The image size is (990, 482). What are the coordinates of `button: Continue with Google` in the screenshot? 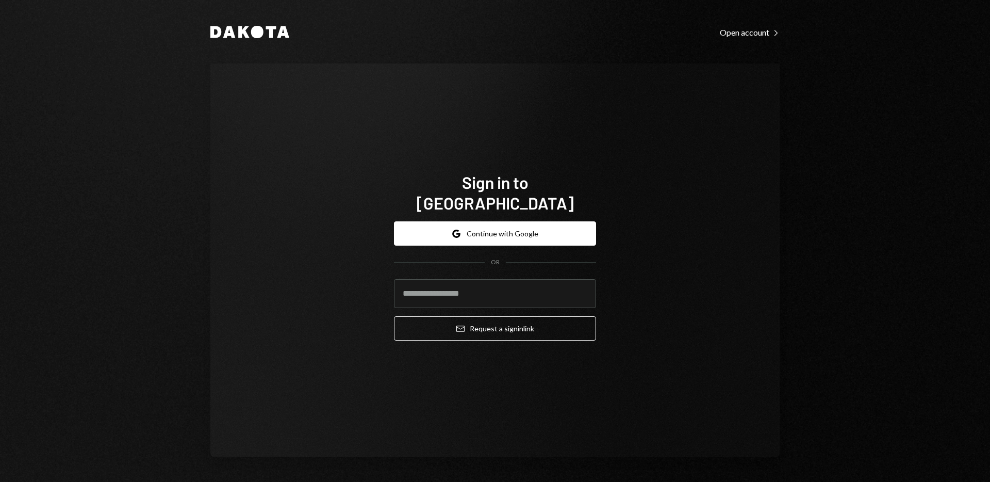 It's located at (495, 233).